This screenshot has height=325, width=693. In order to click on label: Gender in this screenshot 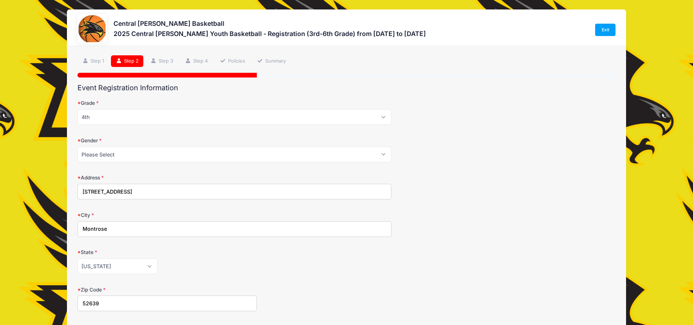, I will do `click(167, 140)`.